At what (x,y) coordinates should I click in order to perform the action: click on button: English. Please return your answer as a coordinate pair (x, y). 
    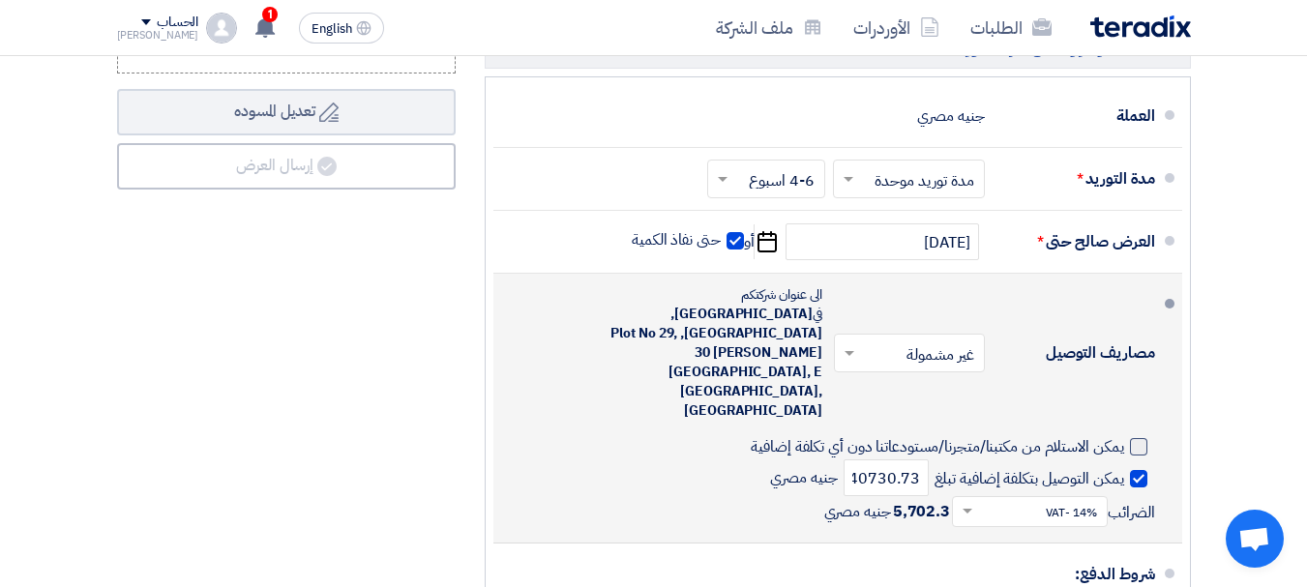
    Looking at the image, I should click on (341, 28).